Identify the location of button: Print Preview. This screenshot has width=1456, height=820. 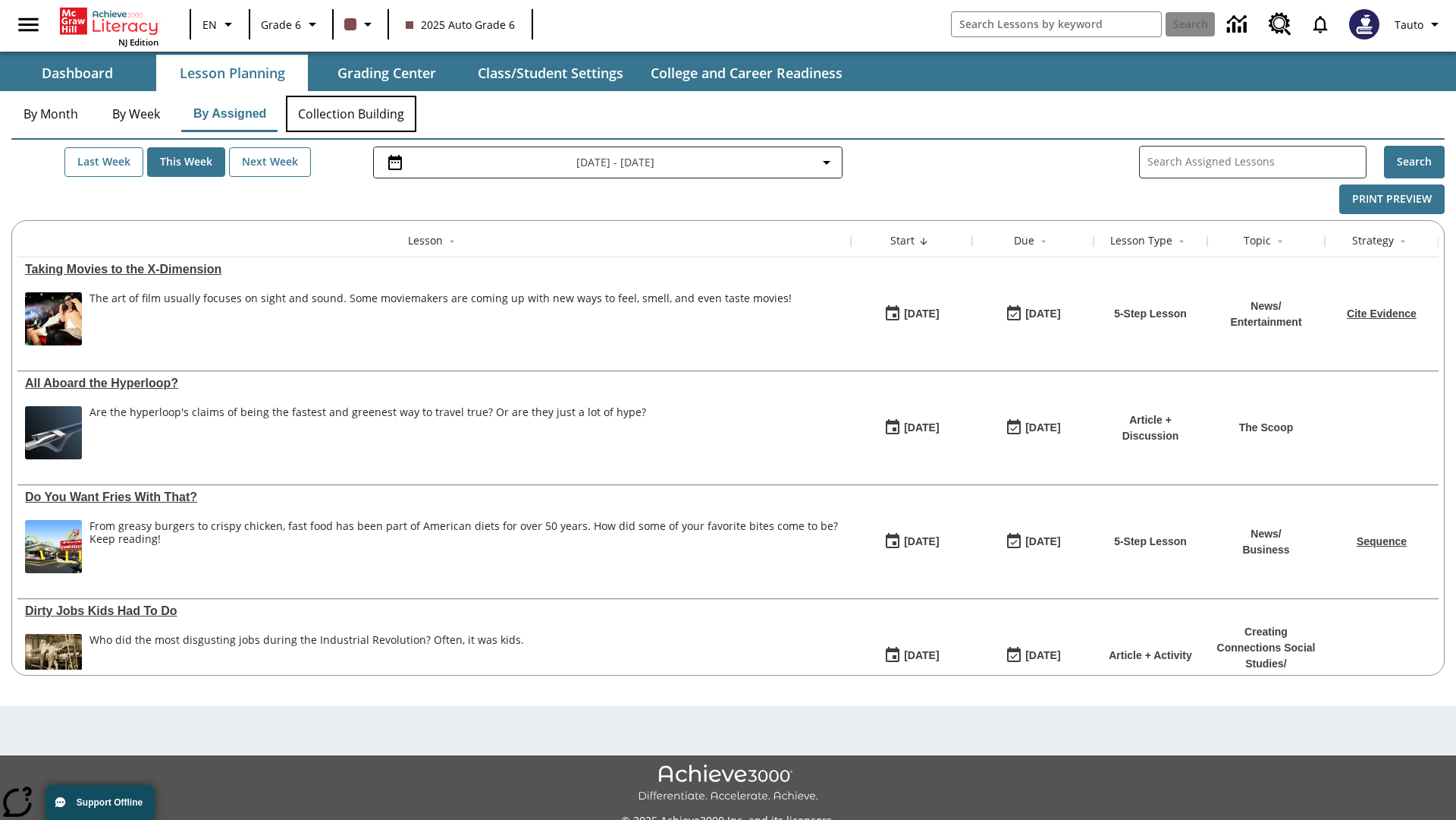
(1392, 199).